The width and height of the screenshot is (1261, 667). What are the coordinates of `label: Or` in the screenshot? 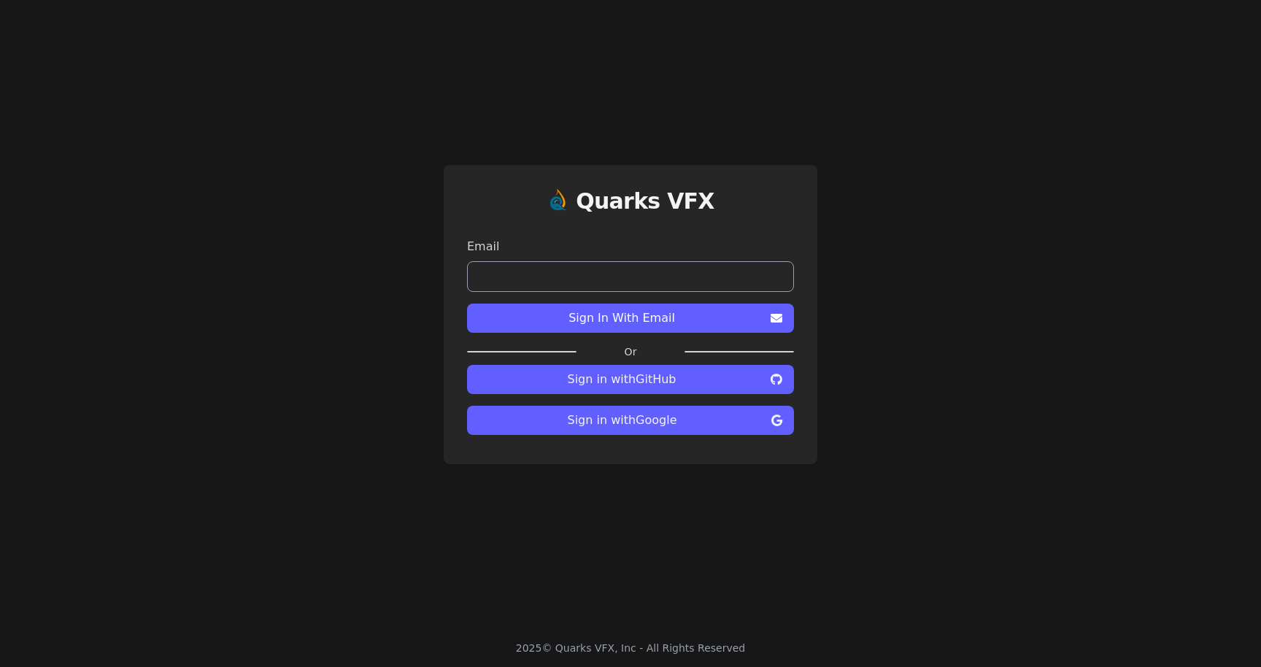 It's located at (631, 352).